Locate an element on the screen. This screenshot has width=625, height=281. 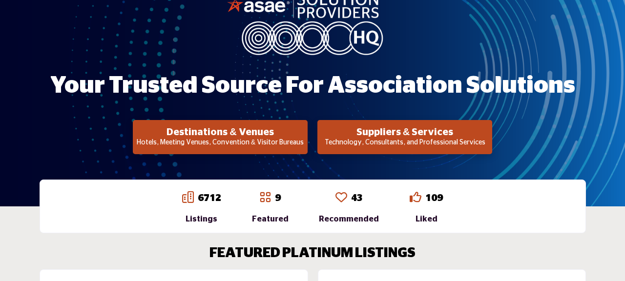
i: Go to Liked is located at coordinates (416, 197).